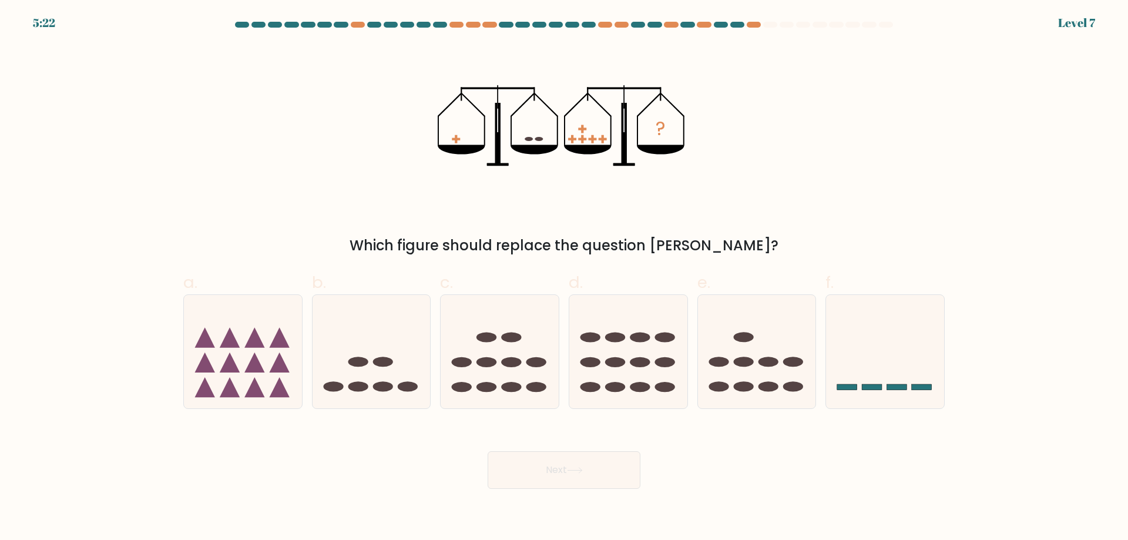  Describe the element at coordinates (564, 470) in the screenshot. I see `button: Next` at that location.